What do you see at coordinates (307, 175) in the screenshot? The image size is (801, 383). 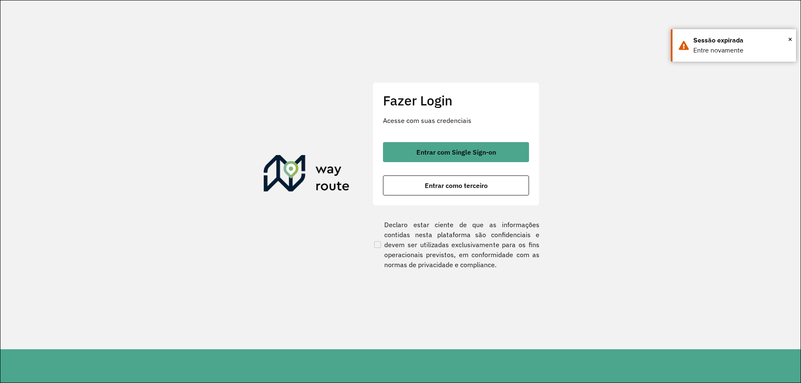 I see `img: Roteirizador AmbevTech` at bounding box center [307, 175].